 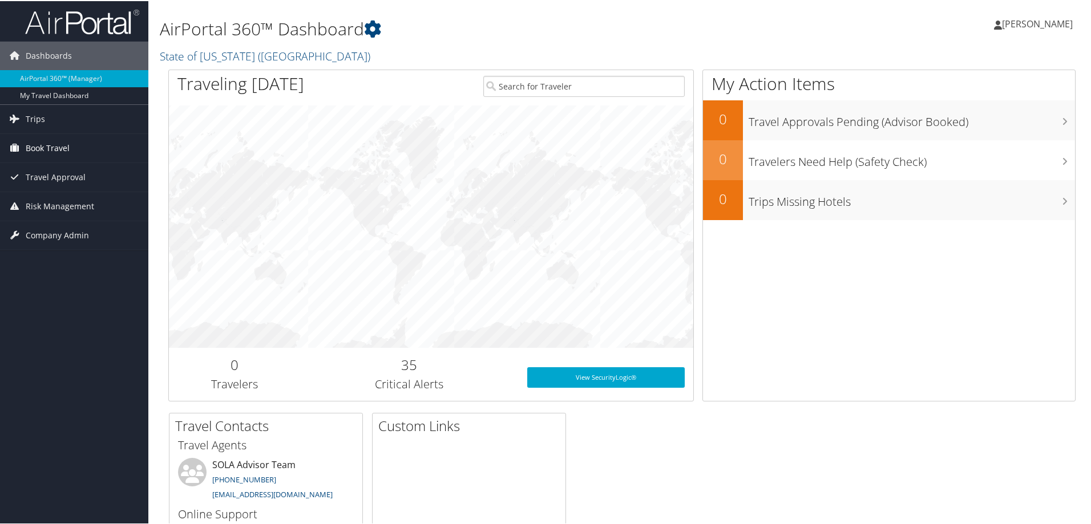 What do you see at coordinates (55, 176) in the screenshot?
I see `span: Travel Approval` at bounding box center [55, 176].